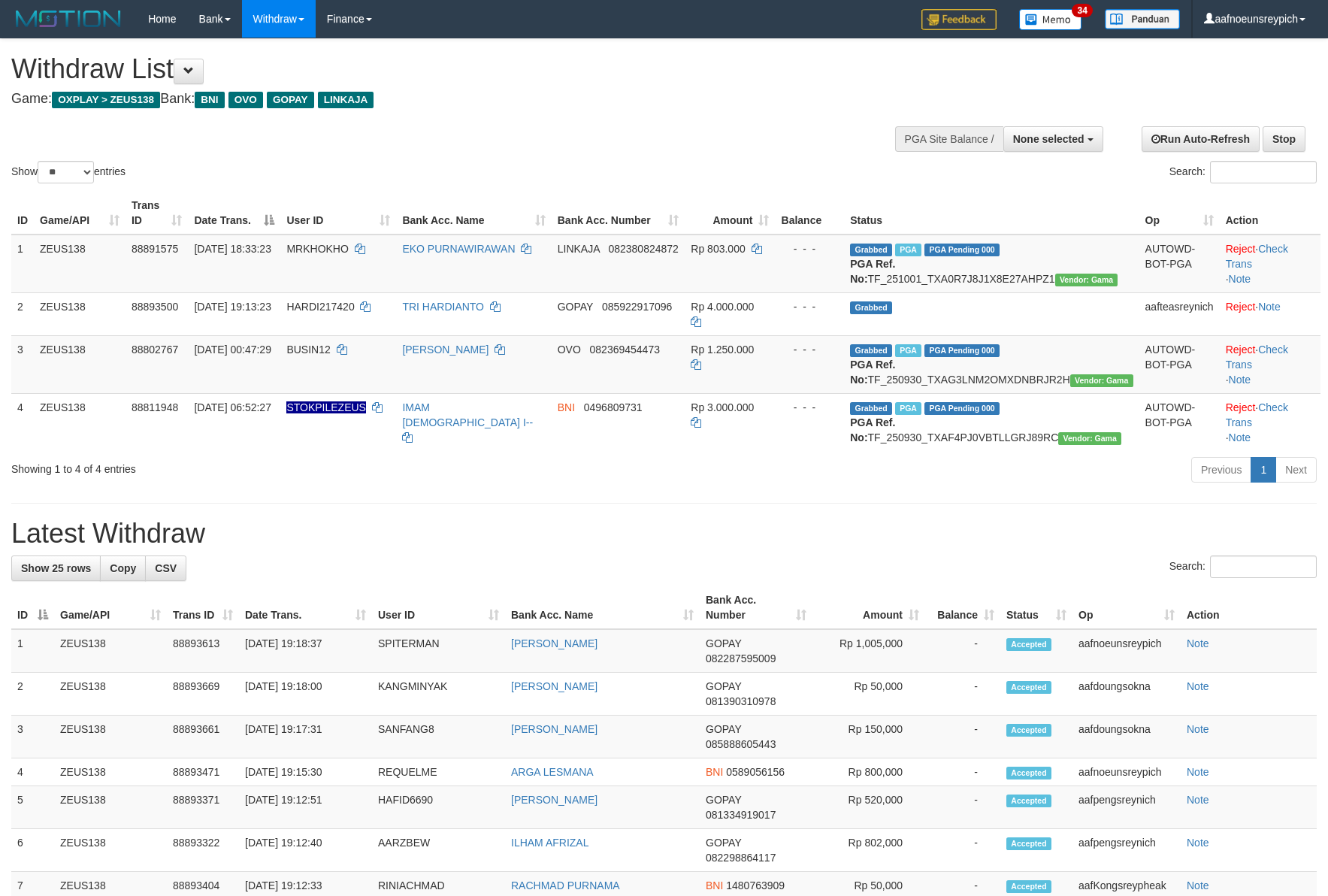 This screenshot has height=896, width=1328. Describe the element at coordinates (277, 466) in the screenshot. I see `div: Showing 1 to 4 of 4 entries` at that location.